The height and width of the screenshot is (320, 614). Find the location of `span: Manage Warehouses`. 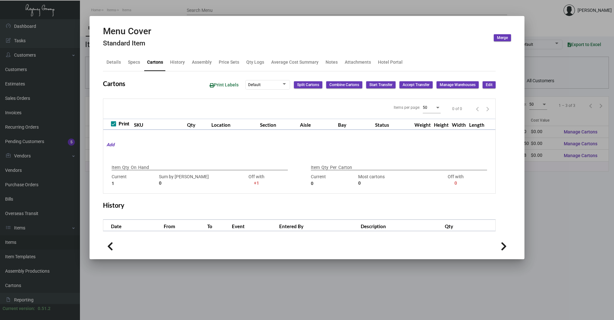

span: Manage Warehouses is located at coordinates (458, 85).